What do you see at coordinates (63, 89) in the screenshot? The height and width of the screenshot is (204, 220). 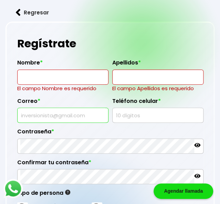 I see `p: El campo Nombre es requerido` at bounding box center [63, 89].